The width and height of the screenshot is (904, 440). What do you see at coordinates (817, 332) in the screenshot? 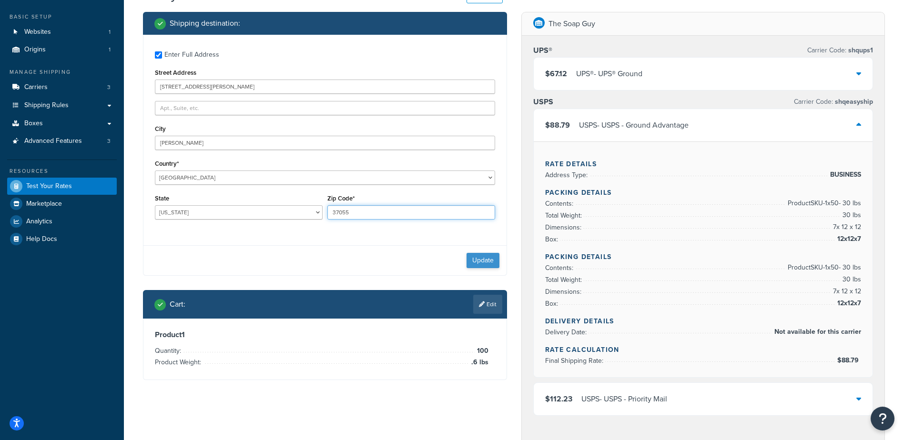
I see `span: Not available for this carrier` at bounding box center [817, 332].